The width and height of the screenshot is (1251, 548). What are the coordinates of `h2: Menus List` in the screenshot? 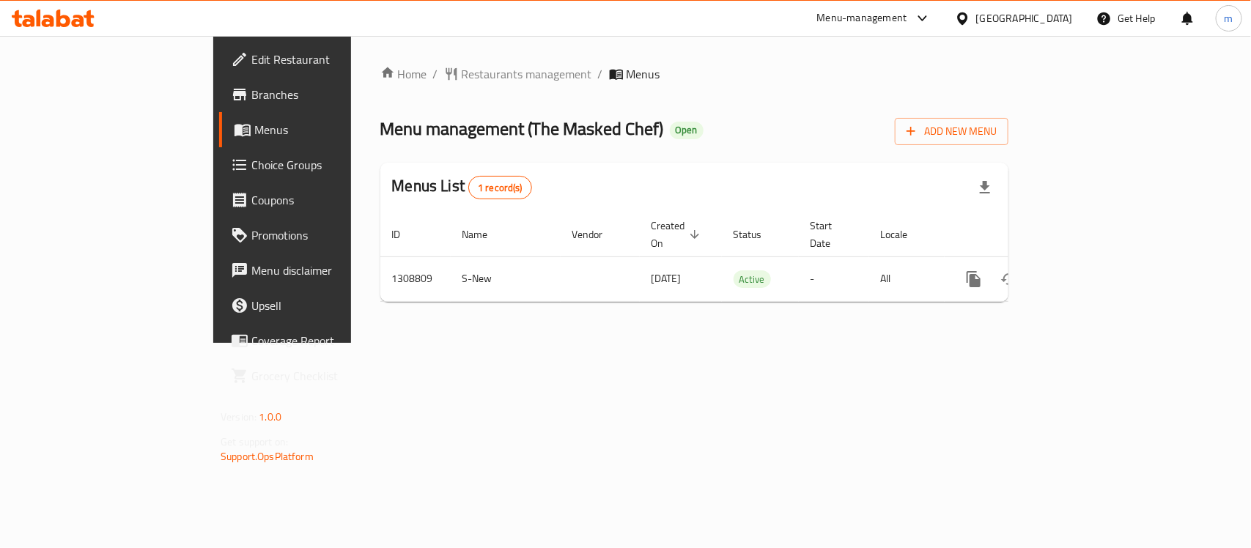 It's located at (462, 187).